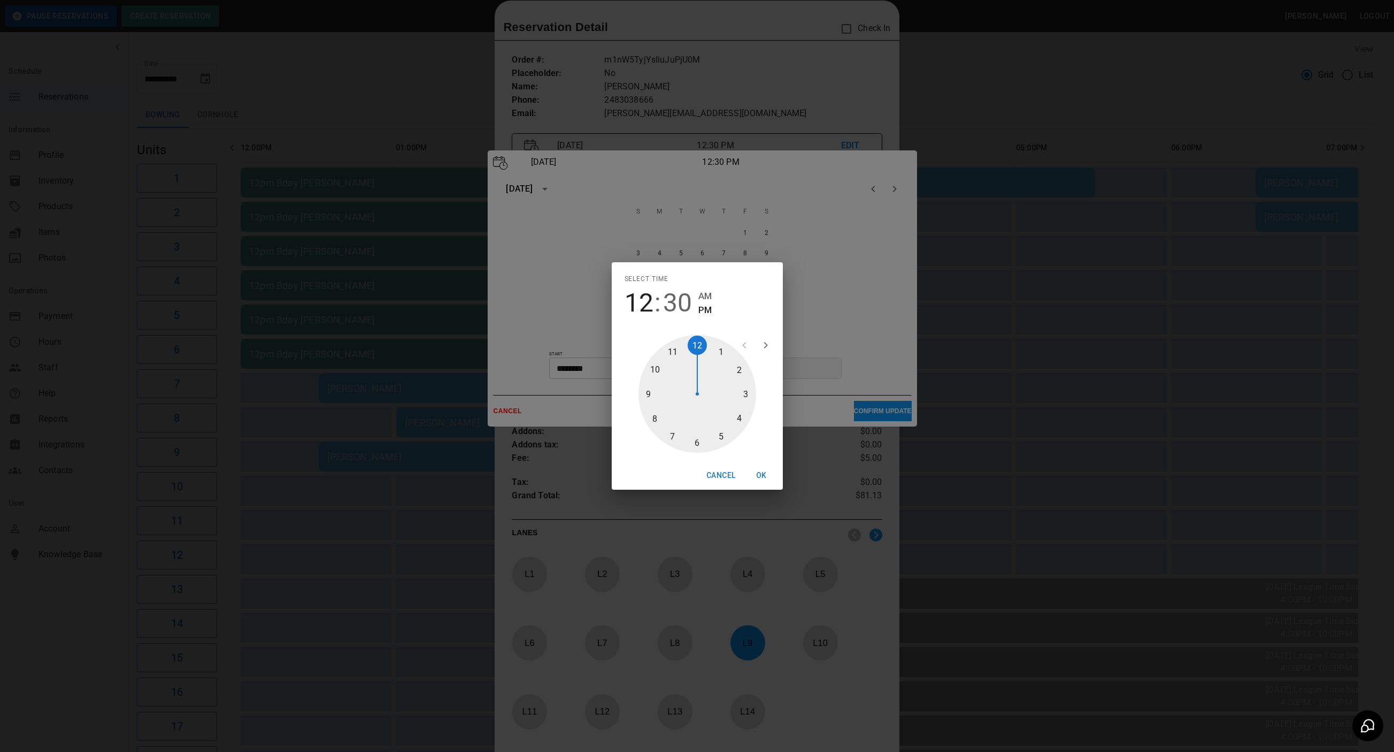 Image resolution: width=1394 pixels, height=752 pixels. I want to click on button: OK, so click(762, 475).